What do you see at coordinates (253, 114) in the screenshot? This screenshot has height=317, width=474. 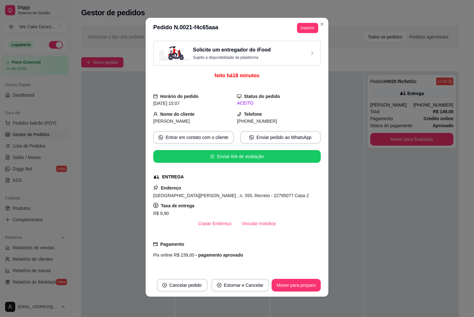 I see `strong: Telefone` at bounding box center [253, 114].